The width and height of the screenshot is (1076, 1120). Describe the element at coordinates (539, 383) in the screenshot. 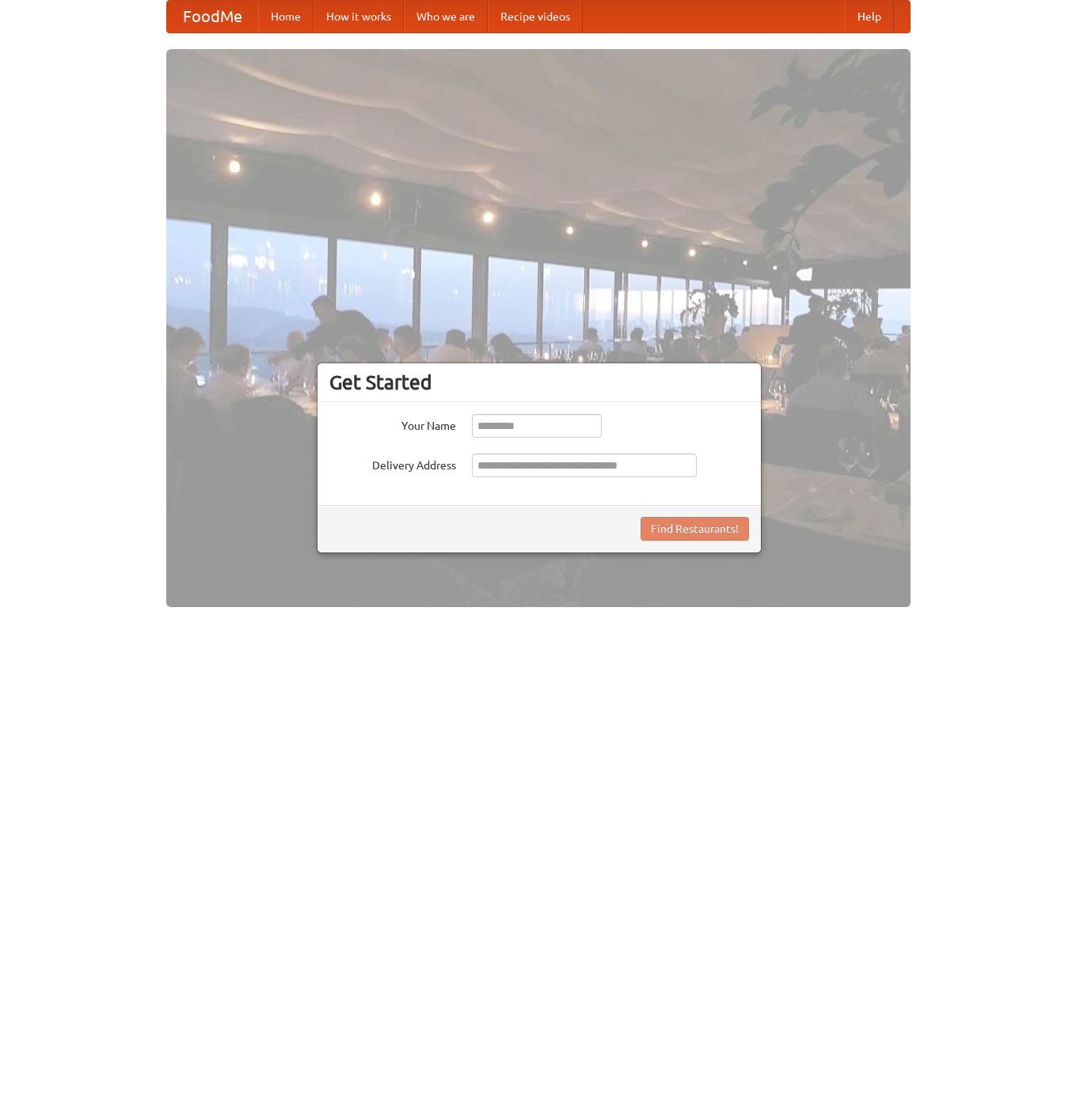

I see `h3: Get Started` at that location.